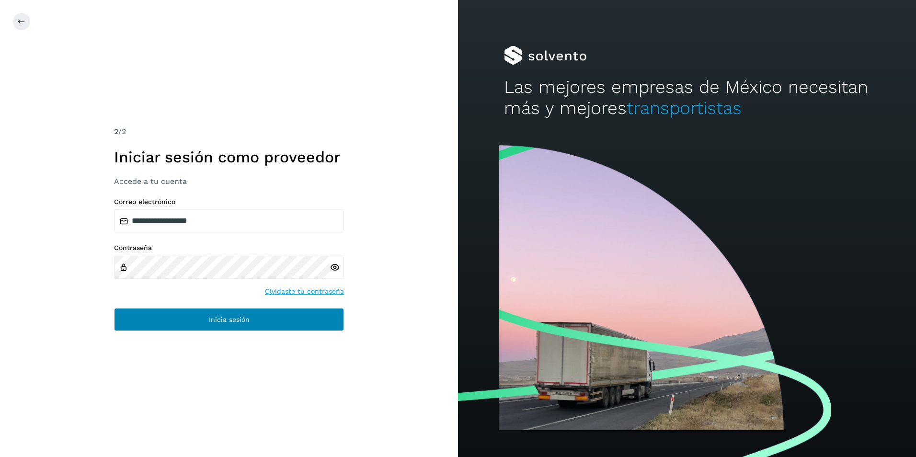  I want to click on a: Olvidaste tu contraseña, so click(304, 291).